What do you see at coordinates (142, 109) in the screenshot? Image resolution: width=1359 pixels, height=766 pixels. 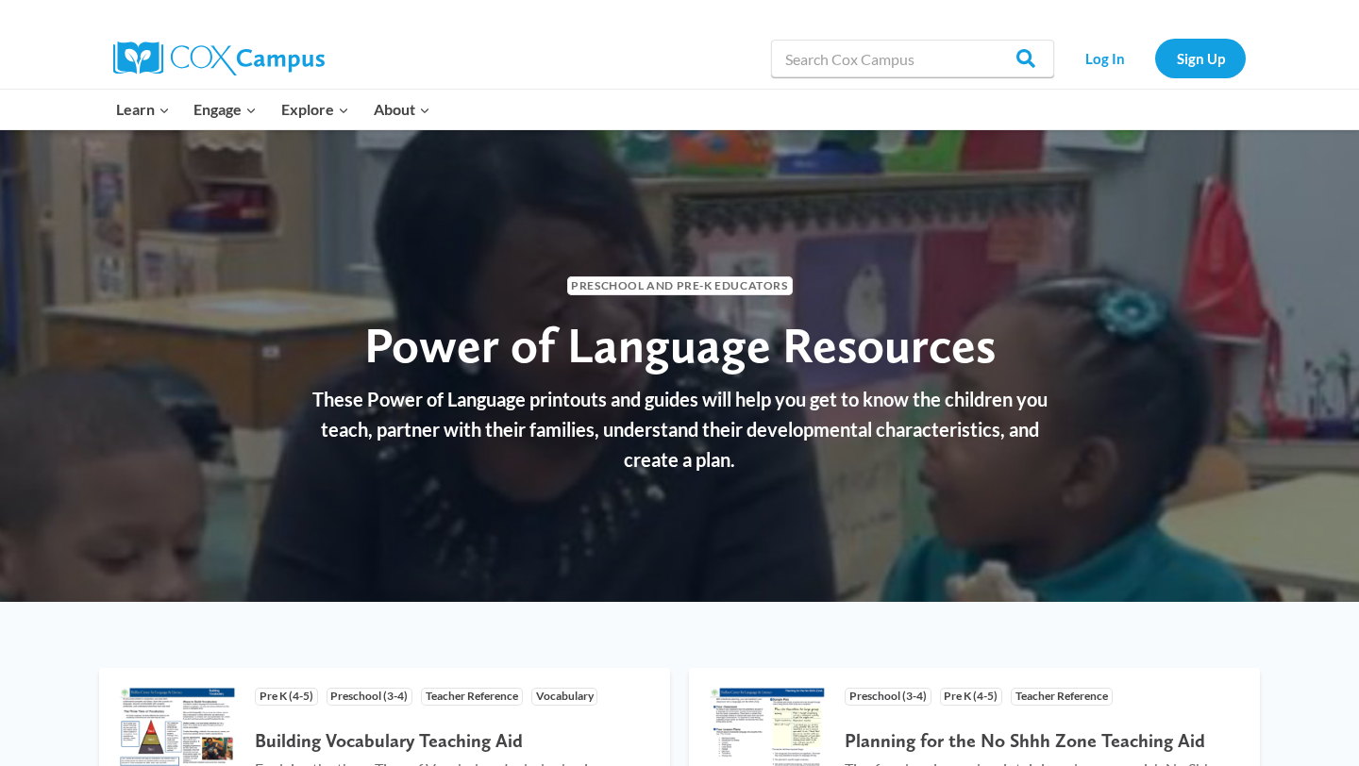 I see `span: Learn` at bounding box center [142, 109].